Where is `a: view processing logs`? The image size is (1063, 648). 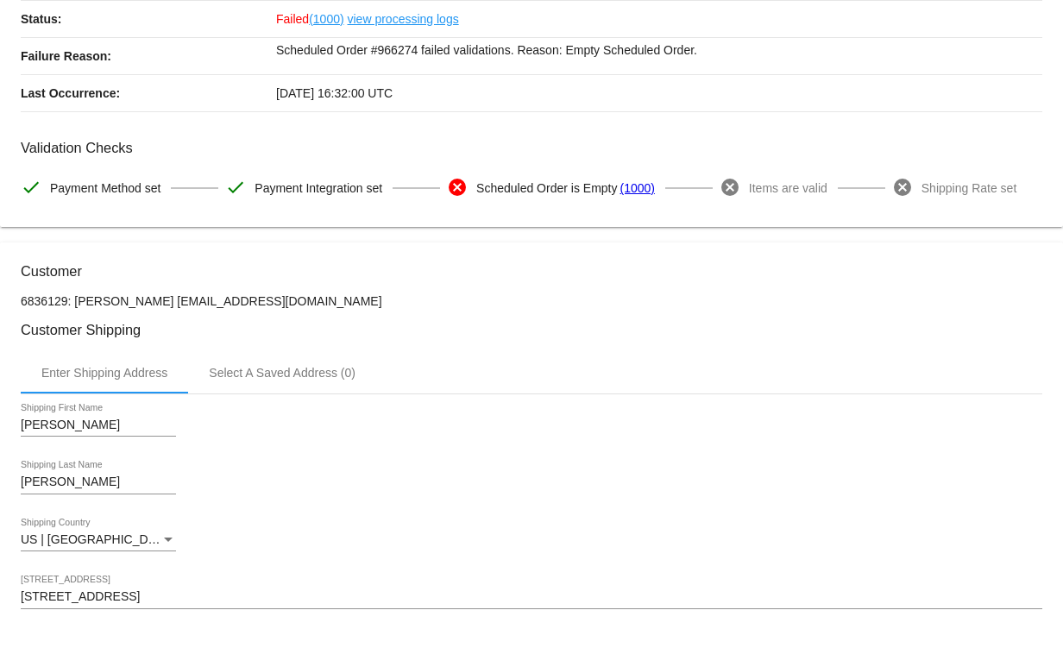 a: view processing logs is located at coordinates (403, 19).